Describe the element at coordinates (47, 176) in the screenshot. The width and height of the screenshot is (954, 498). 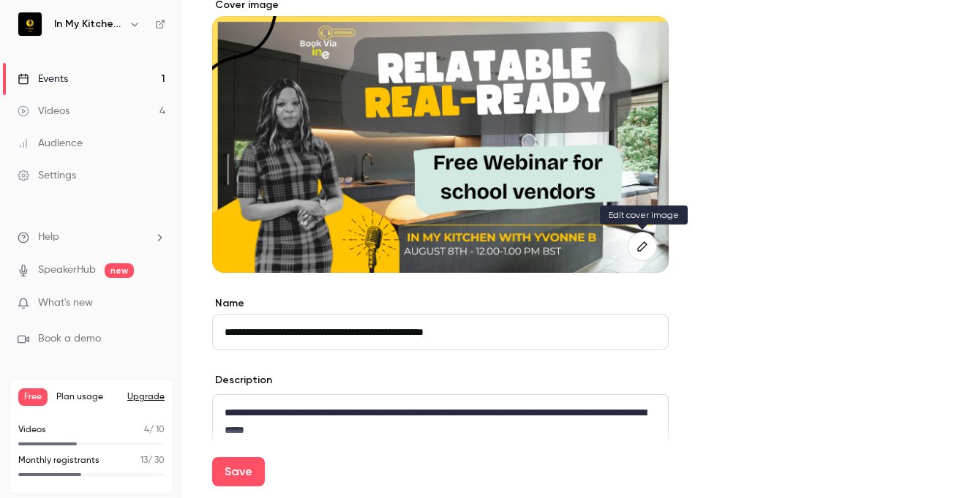
I see `div: Settings` at that location.